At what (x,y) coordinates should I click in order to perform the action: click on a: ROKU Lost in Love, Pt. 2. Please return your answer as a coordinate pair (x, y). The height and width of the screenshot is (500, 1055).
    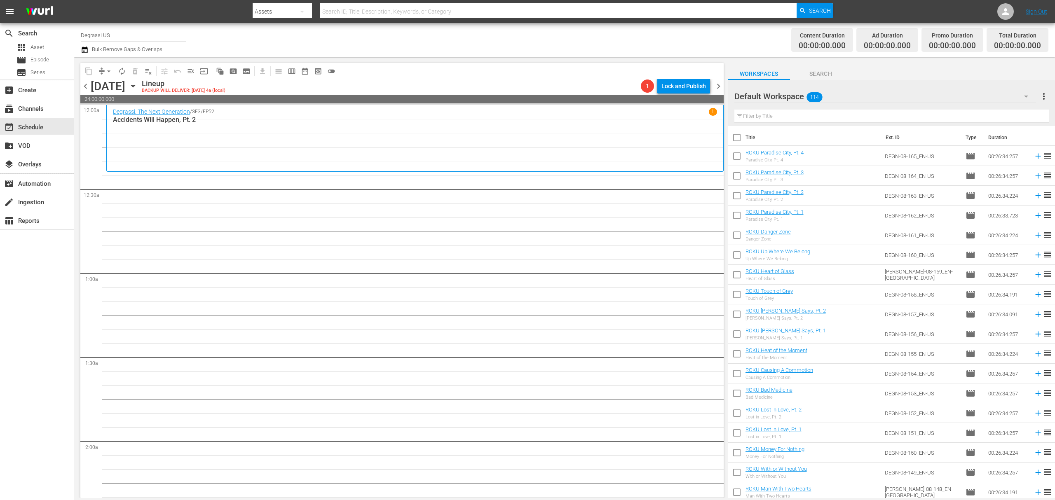
    Looking at the image, I should click on (774, 410).